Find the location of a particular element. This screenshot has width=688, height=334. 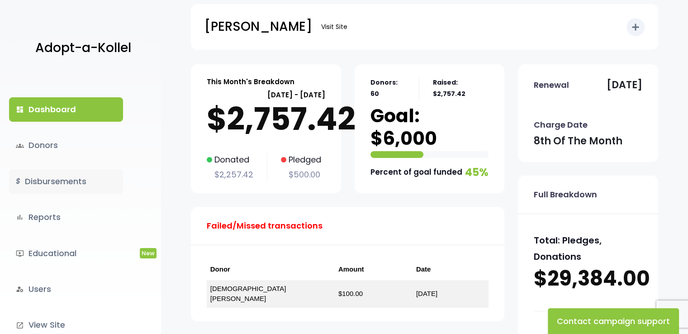

button: add is located at coordinates (635, 27).